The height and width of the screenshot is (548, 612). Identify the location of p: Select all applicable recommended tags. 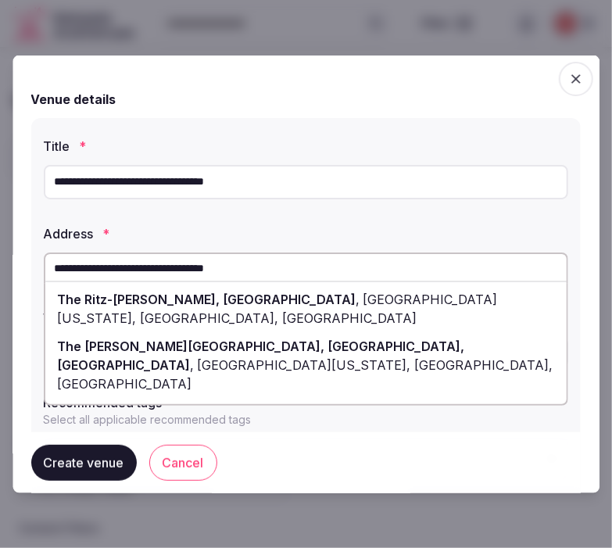
(305, 419).